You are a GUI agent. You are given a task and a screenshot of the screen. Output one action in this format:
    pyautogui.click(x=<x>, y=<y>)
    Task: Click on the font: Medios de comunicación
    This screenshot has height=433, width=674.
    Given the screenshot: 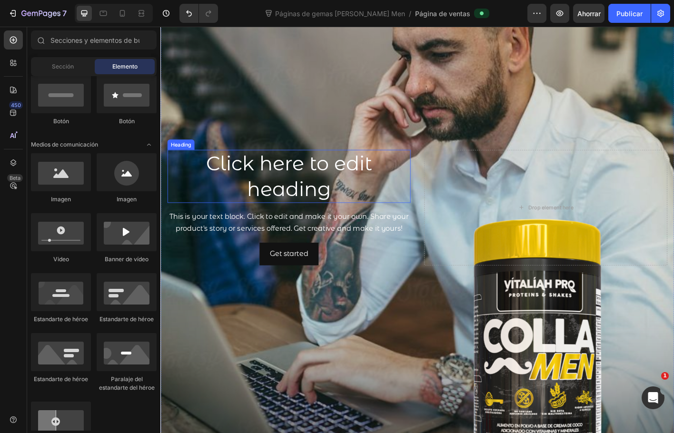 What is the action you would take?
    pyautogui.click(x=64, y=144)
    